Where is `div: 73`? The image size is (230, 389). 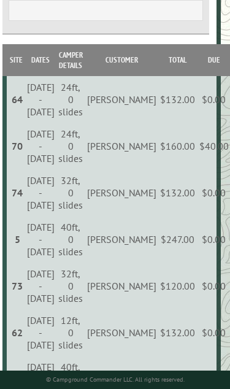 div: 73 is located at coordinates (17, 286).